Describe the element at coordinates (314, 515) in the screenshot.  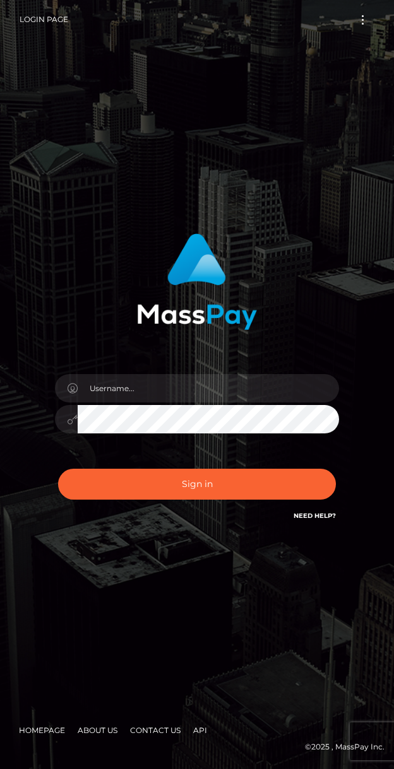
I see `a: Need Help?` at that location.